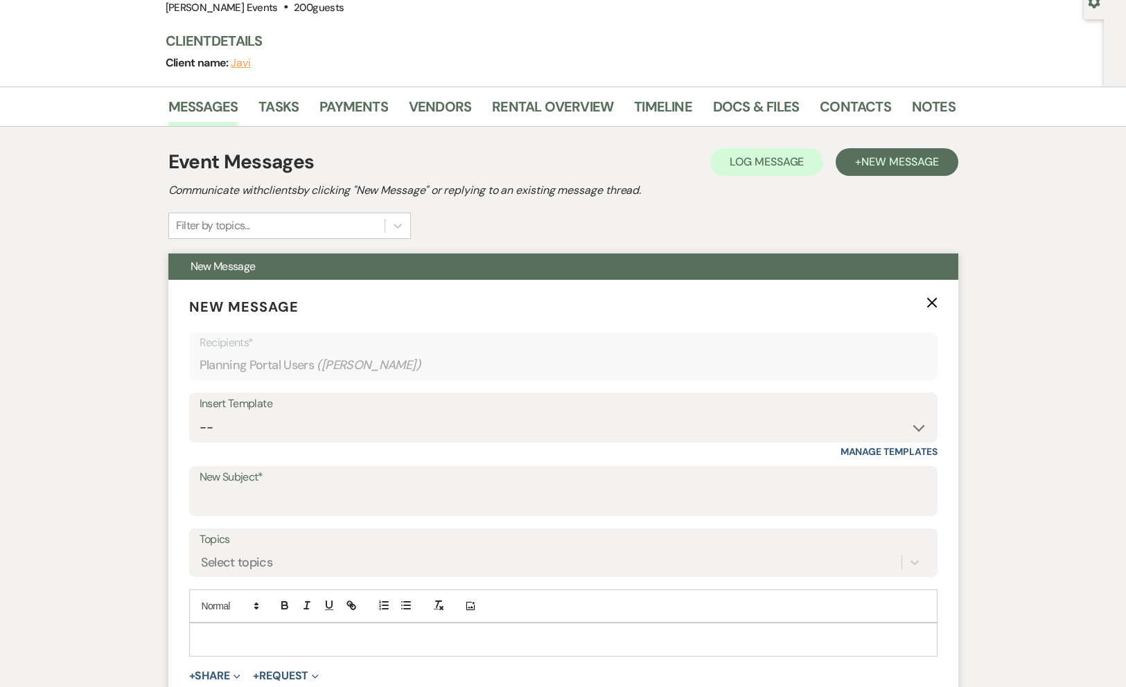 This screenshot has width=1126, height=687. I want to click on button: Log Message, so click(766, 162).